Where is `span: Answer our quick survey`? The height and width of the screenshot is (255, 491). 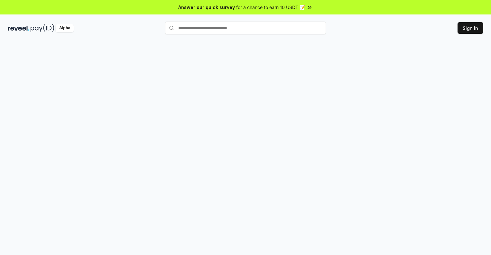
span: Answer our quick survey is located at coordinates (206, 7).